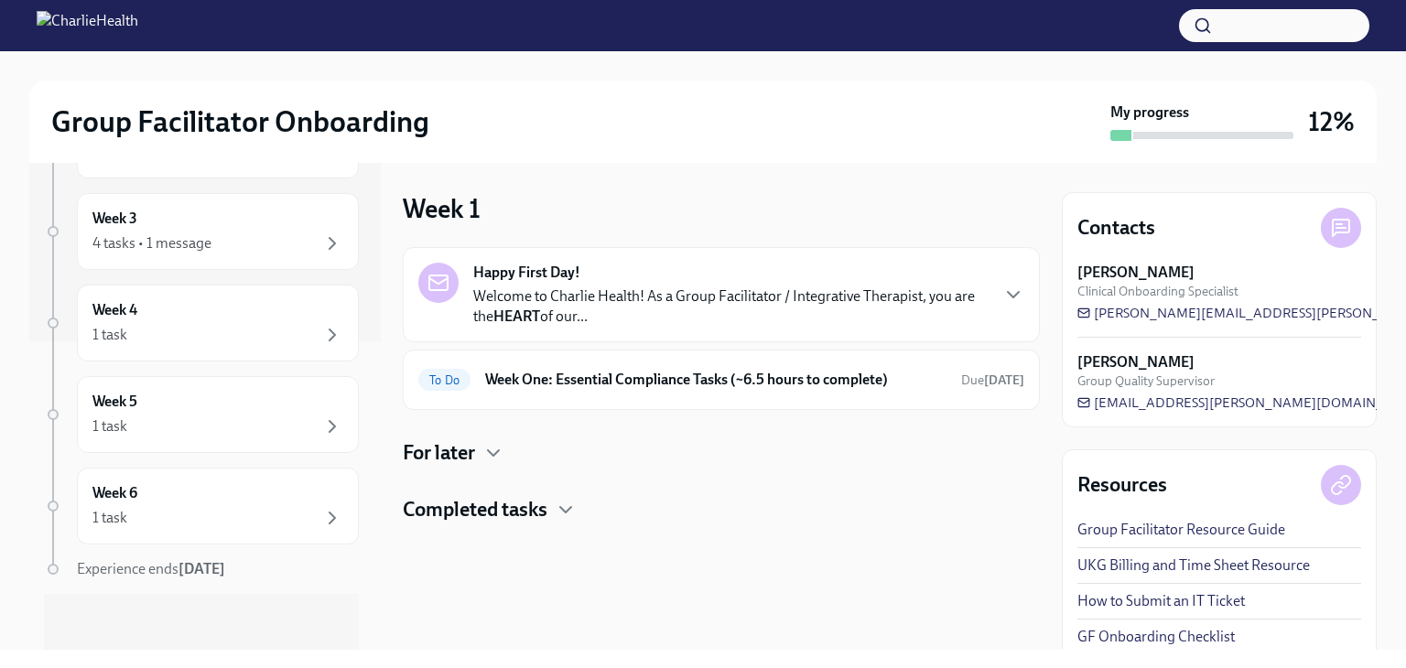 The width and height of the screenshot is (1406, 668). I want to click on span: To Do, so click(444, 380).